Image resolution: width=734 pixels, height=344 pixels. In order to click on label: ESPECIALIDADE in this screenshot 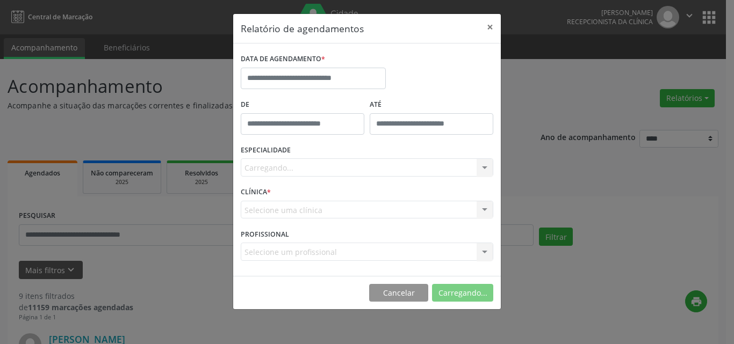, I will do `click(265, 150)`.